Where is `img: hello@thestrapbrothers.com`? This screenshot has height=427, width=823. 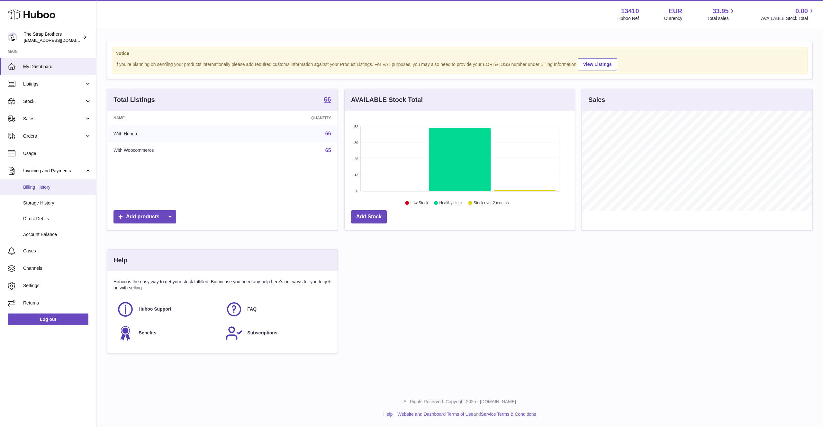 img: hello@thestrapbrothers.com is located at coordinates (13, 37).